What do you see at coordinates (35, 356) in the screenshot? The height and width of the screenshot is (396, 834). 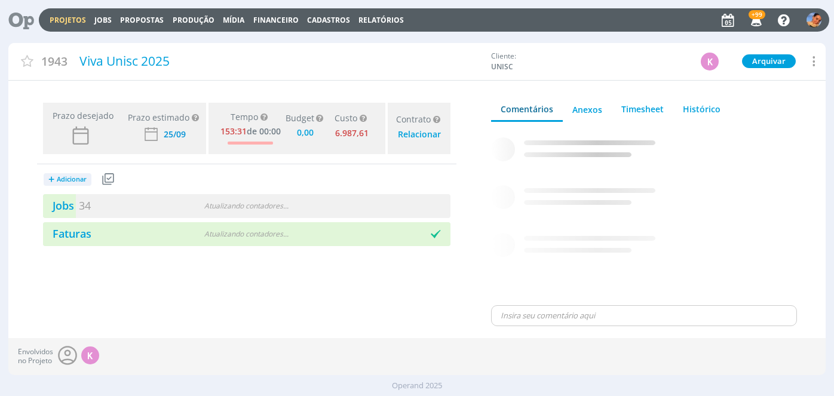 I see `span: Envolvidos no Projeto` at bounding box center [35, 356].